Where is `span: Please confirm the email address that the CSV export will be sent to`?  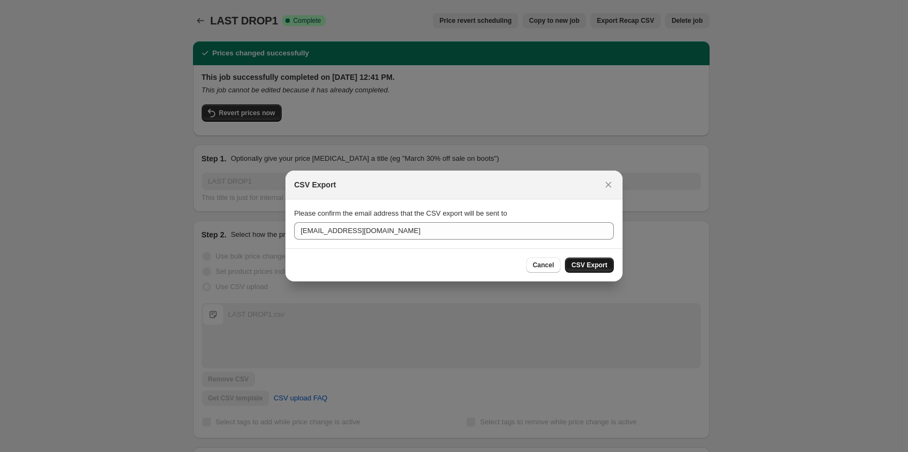
span: Please confirm the email address that the CSV export will be sent to is located at coordinates (401, 213).